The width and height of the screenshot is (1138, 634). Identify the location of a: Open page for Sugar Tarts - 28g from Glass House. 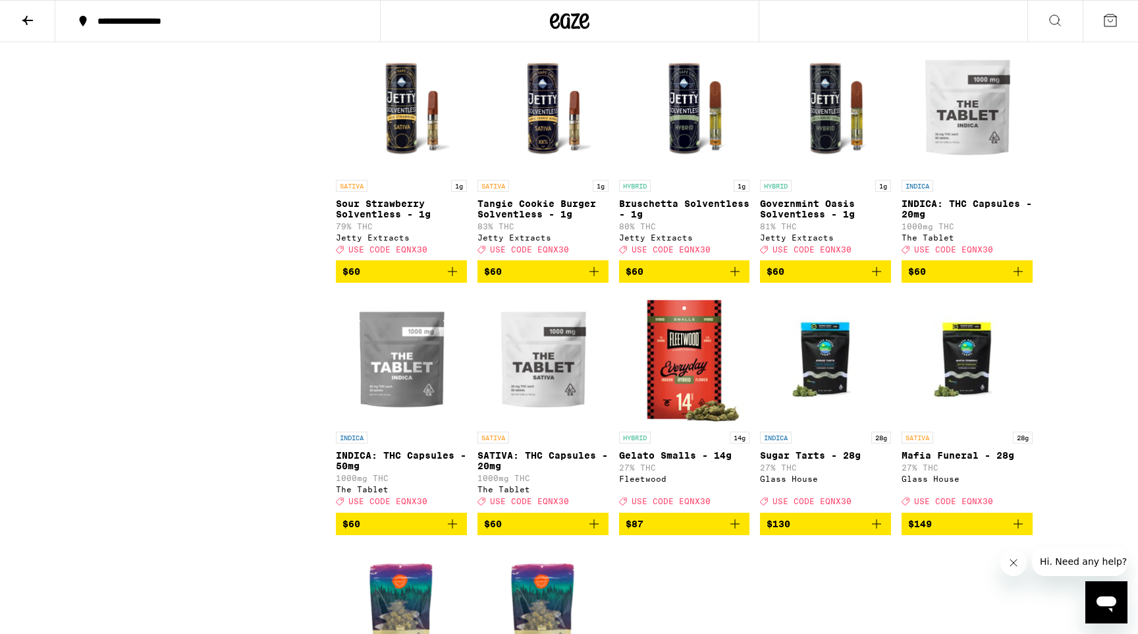
(825, 402).